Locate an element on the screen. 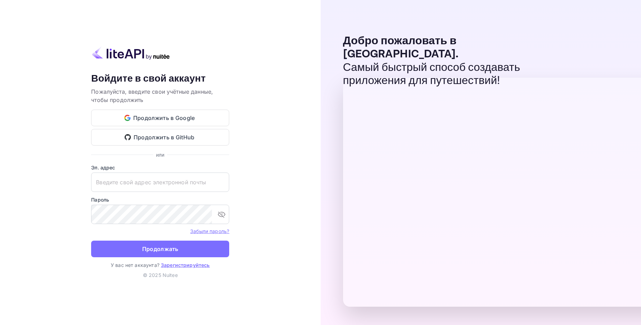  ya-tr-span: У вас нет аккаунта? is located at coordinates (135, 264).